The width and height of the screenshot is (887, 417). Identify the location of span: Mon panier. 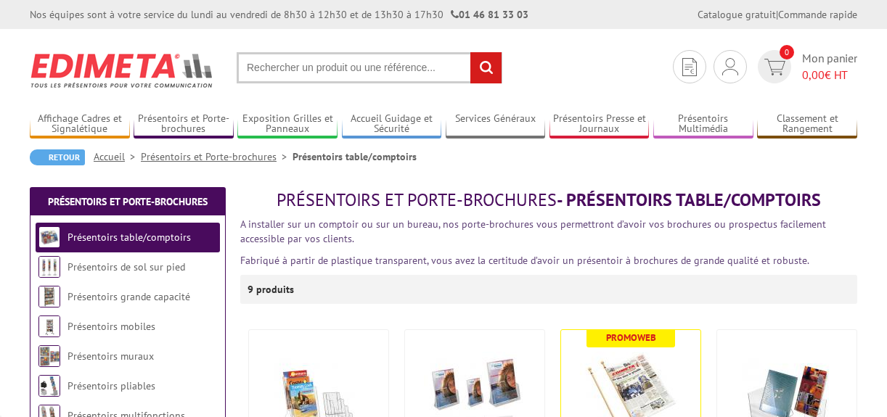
(829, 67).